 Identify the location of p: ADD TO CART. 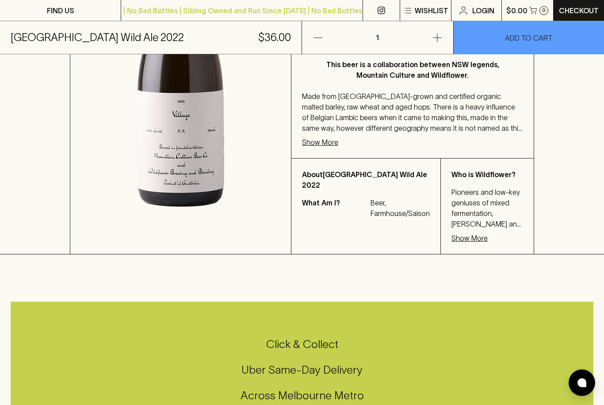
(528, 38).